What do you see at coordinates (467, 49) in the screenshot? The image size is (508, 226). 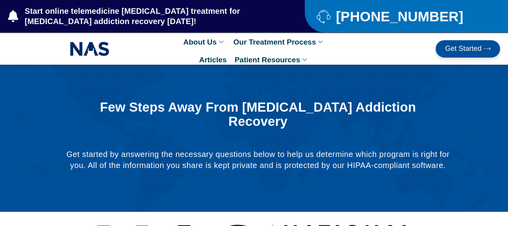 I see `a: Get Started` at bounding box center [467, 49].